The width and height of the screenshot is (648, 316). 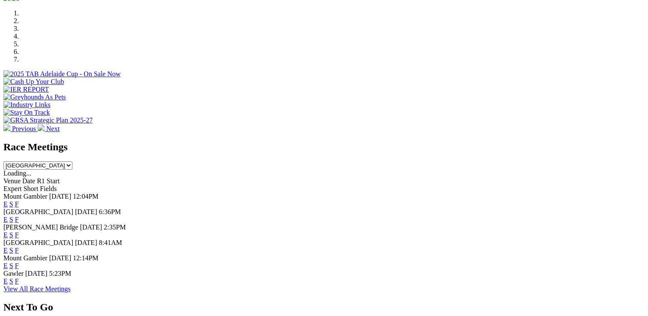 What do you see at coordinates (21, 128) in the screenshot?
I see `a: Previous` at bounding box center [21, 128].